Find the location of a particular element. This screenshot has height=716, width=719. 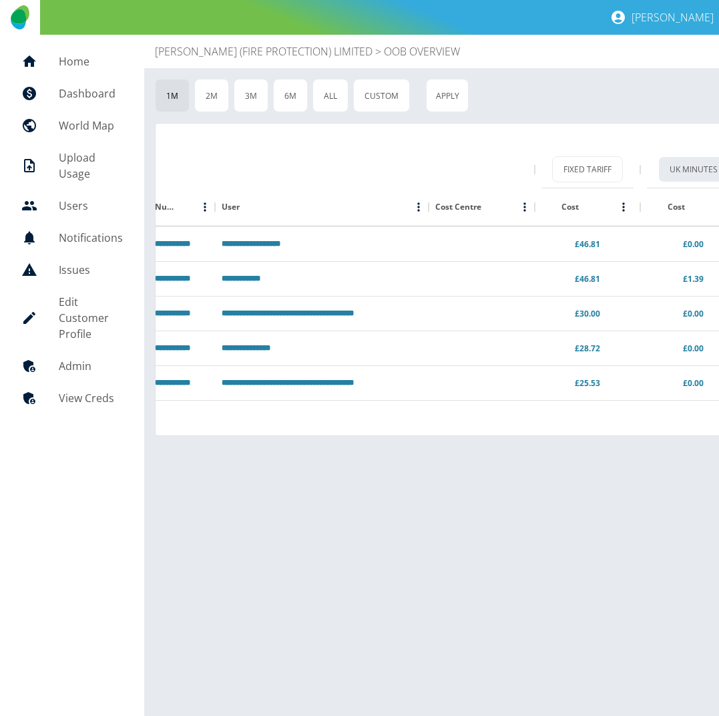

button: Fixed Tariff is located at coordinates (588, 169).